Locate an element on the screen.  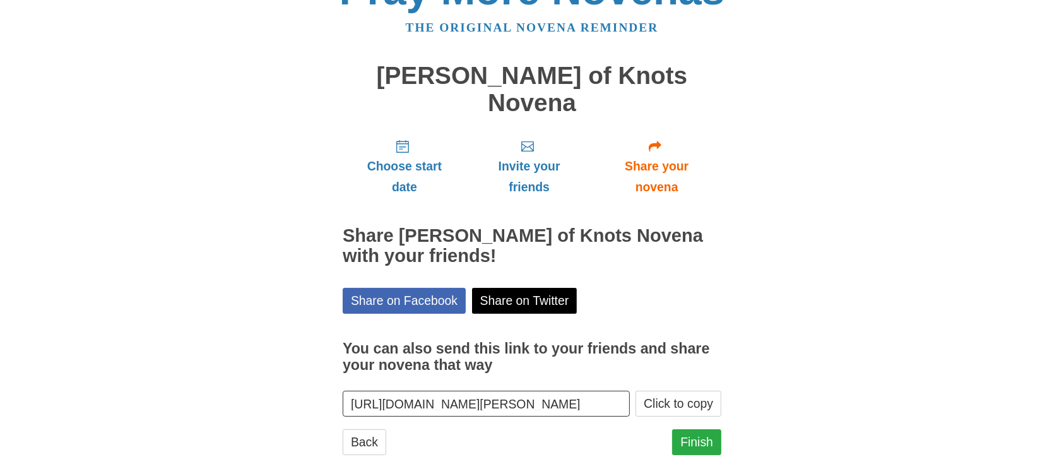
a: Share on Twitter is located at coordinates (524, 300).